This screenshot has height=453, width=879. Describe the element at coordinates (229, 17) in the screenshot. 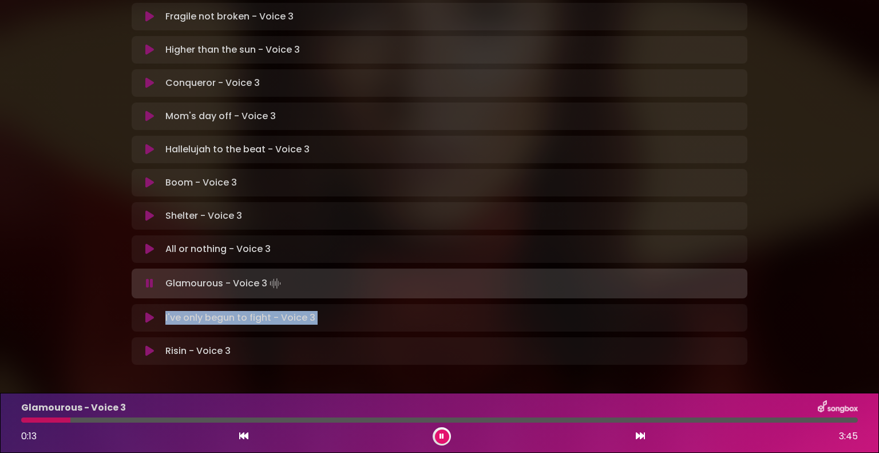

I see `p: Fragile not broken - Voice 3` at that location.